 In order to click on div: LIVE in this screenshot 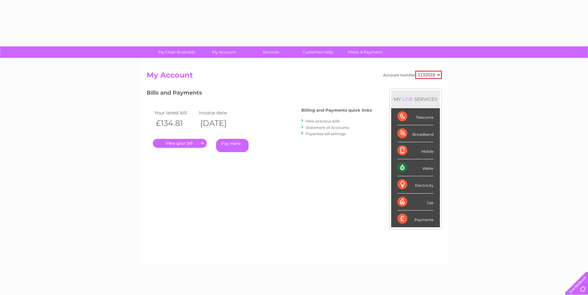, I will do `click(407, 99)`.